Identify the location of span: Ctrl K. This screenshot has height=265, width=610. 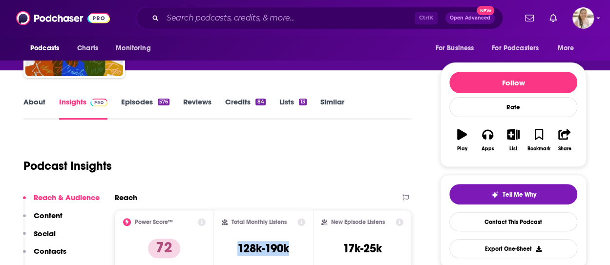
(426, 18).